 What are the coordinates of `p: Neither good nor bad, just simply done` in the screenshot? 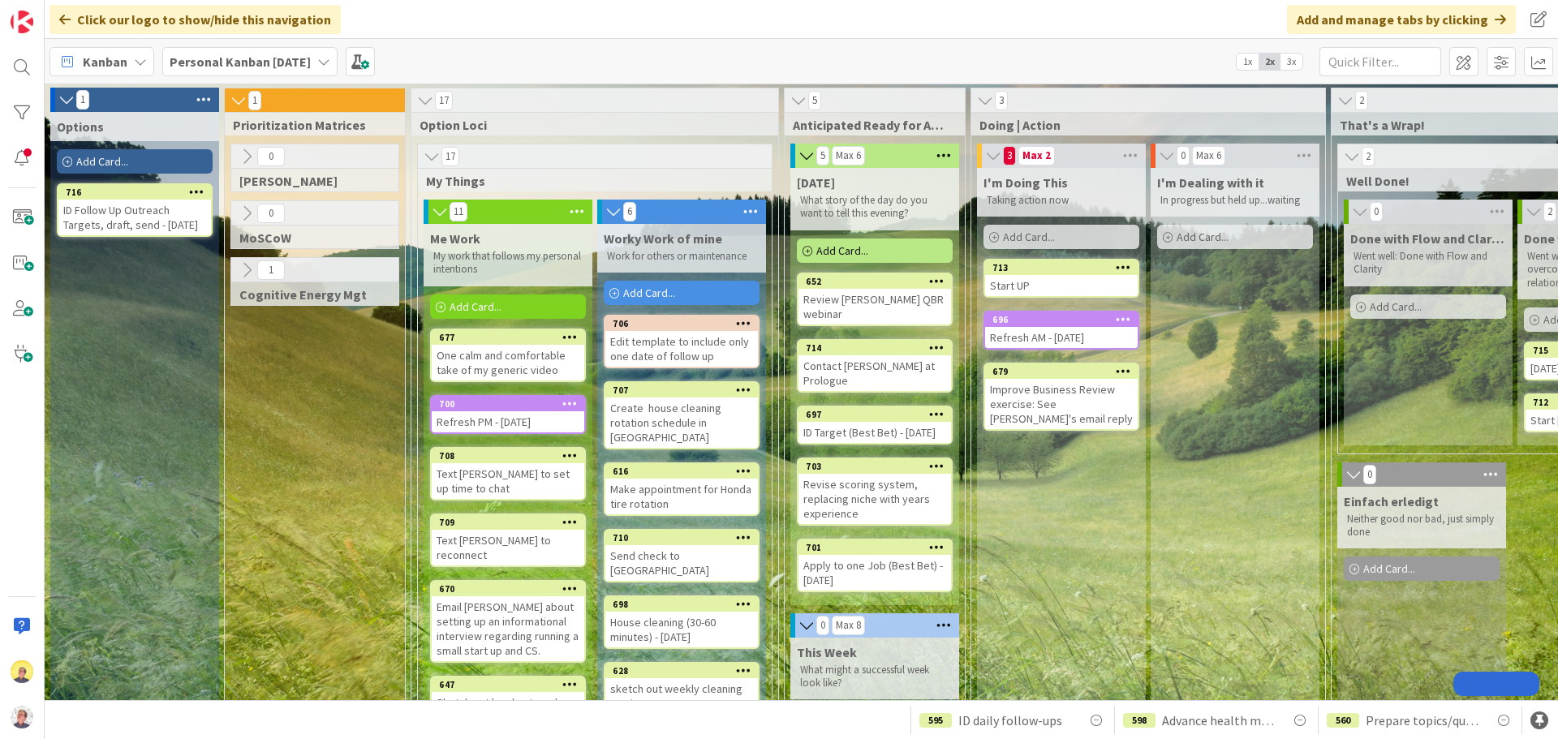 It's located at (1422, 526).